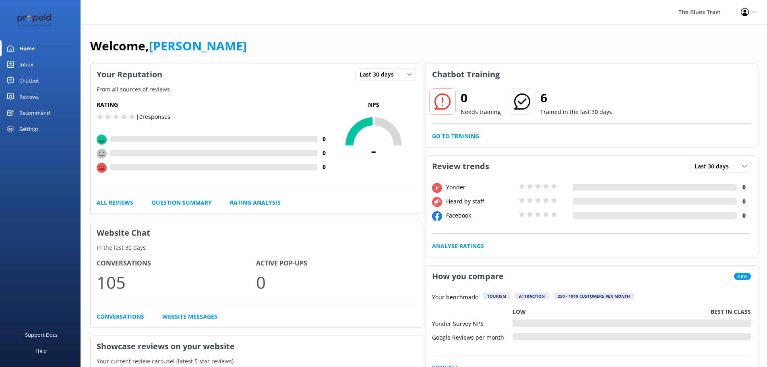  What do you see at coordinates (129, 74) in the screenshot?
I see `h3: Your Reputation` at bounding box center [129, 74].